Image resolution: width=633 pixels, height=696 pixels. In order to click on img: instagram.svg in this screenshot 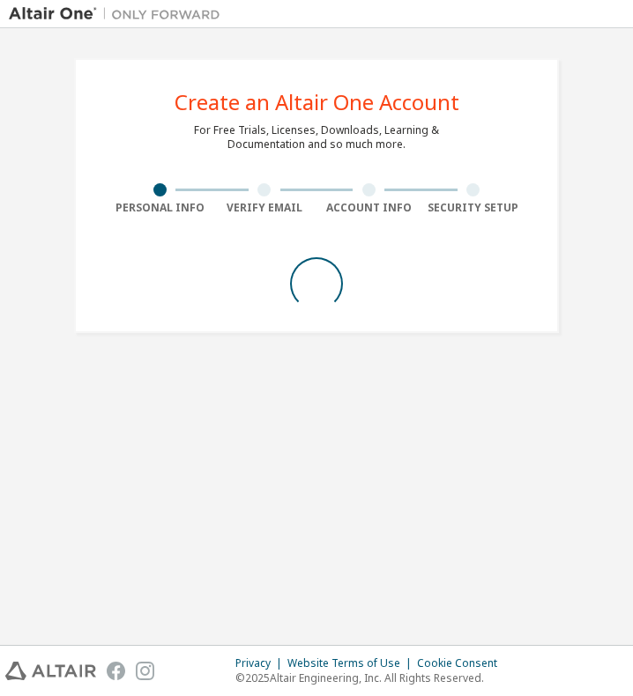, I will do `click(145, 671)`.